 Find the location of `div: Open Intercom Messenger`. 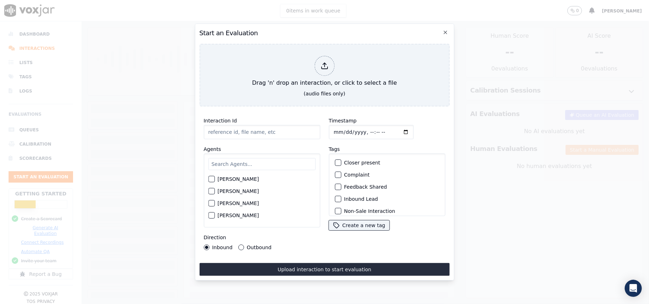

div: Open Intercom Messenger is located at coordinates (633, 289).